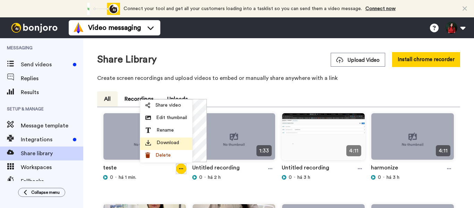  Describe the element at coordinates (45, 139) in the screenshot. I see `span: Integrations` at that location.